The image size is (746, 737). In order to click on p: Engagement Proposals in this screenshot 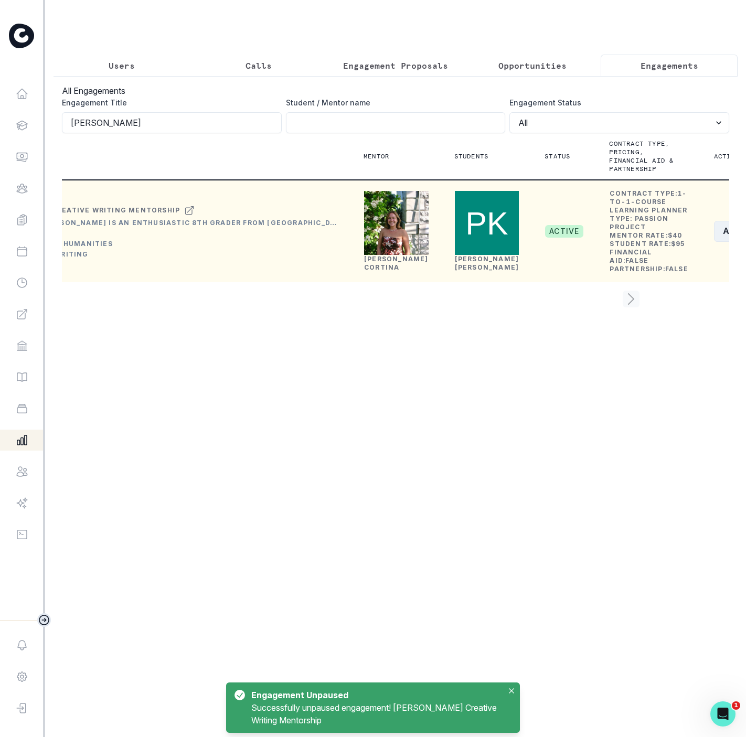, I will do `click(396, 66)`.